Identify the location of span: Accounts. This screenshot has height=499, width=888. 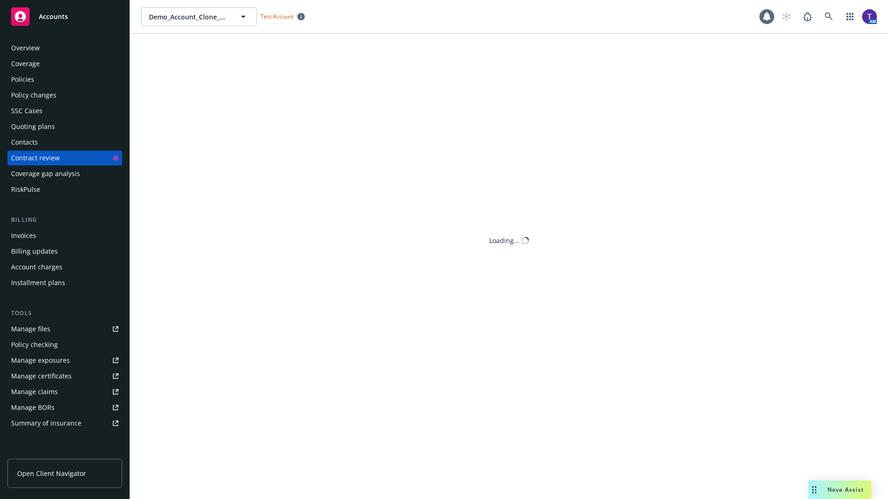
(53, 17).